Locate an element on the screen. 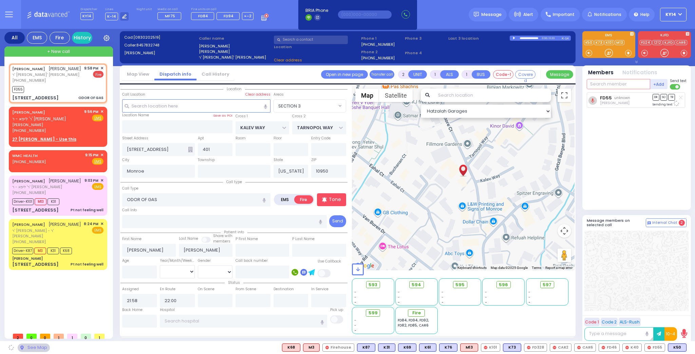 This screenshot has width=695, height=354. span: Call type is located at coordinates (234, 182).